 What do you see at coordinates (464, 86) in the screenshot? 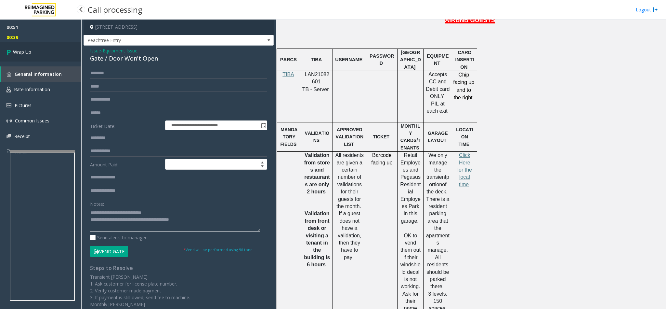
I see `span: Chip facing up and to the right` at bounding box center [464, 86].